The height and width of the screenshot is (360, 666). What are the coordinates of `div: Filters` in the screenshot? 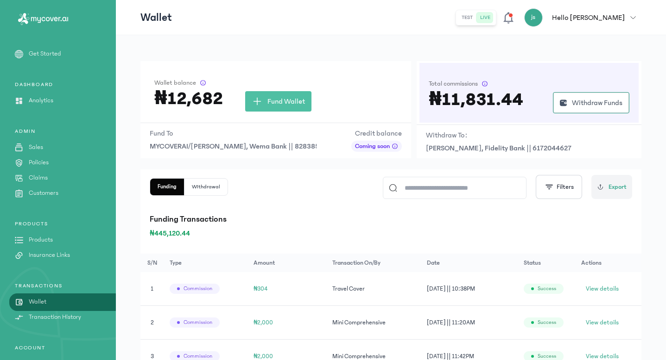 It's located at (559, 187).